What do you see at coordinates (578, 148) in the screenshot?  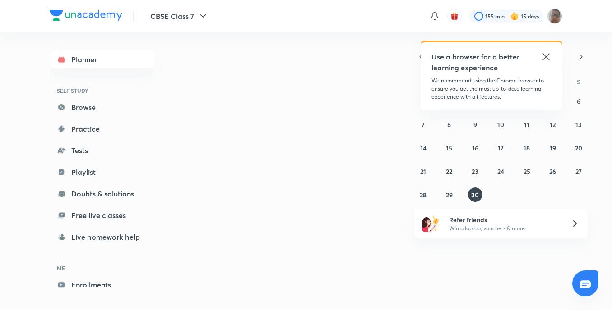 I see `abbr: September 20, 2025` at bounding box center [578, 148].